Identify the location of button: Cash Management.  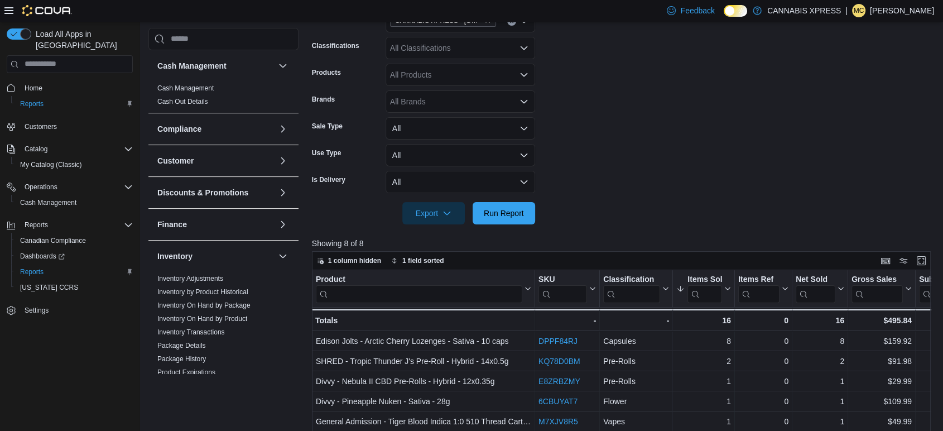
(283, 66).